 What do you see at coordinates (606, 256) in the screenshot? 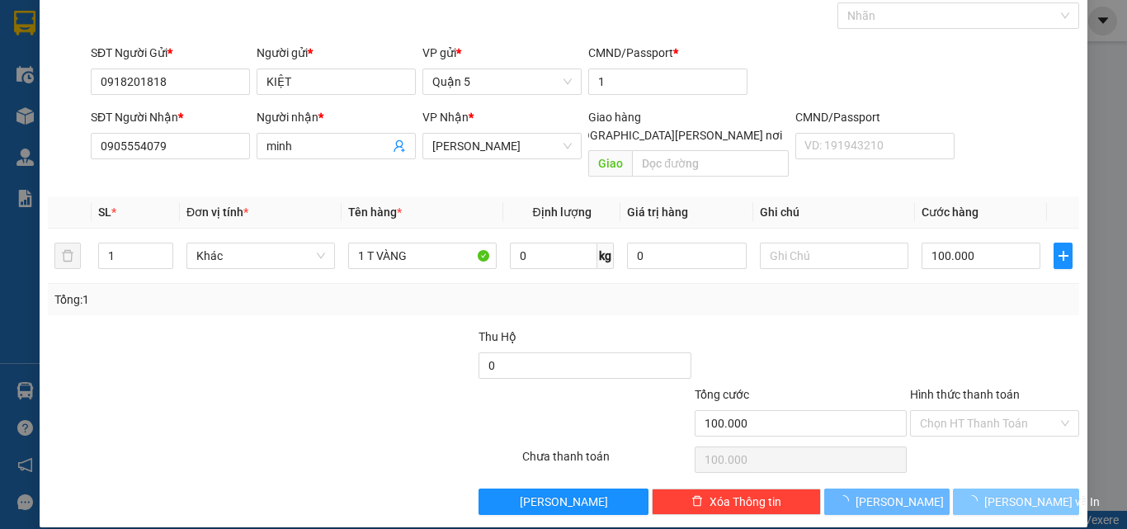
I see `span: kg` at bounding box center [606, 256].